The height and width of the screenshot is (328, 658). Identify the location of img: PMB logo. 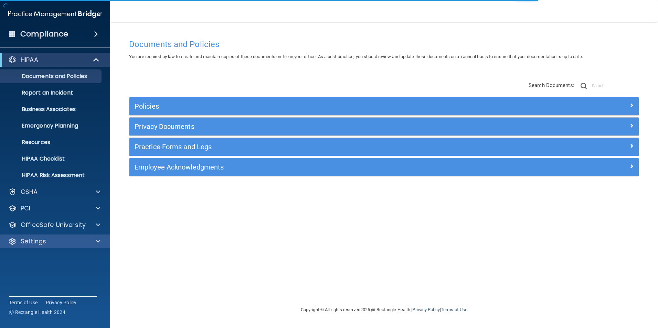
(55, 14).